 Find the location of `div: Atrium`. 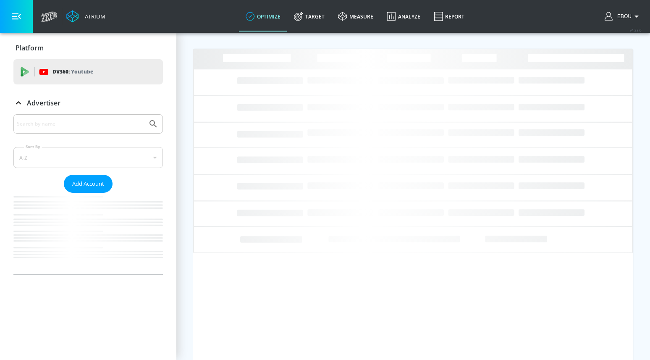

div: Atrium is located at coordinates (93, 16).